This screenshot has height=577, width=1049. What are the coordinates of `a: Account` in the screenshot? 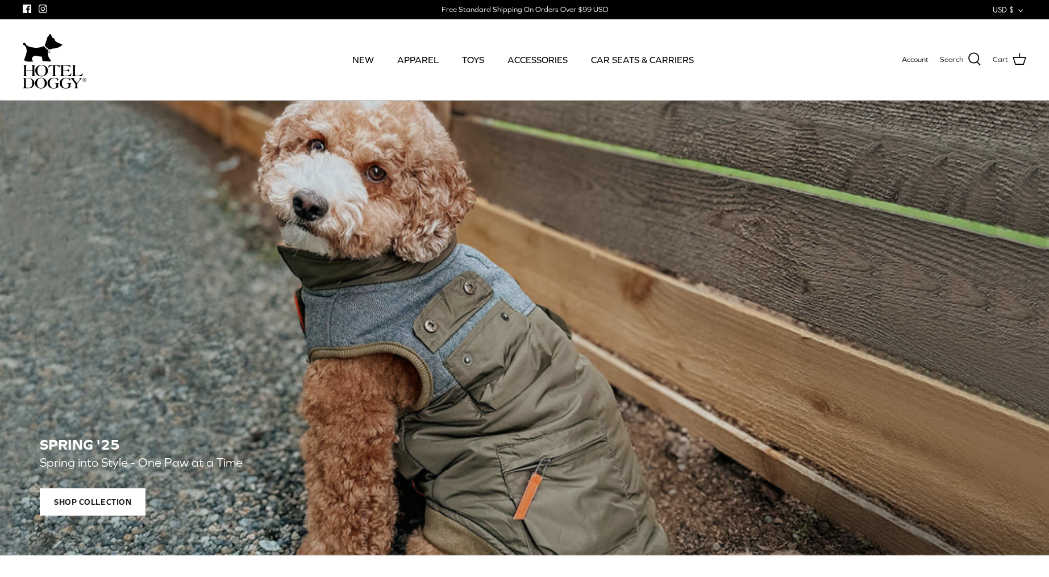 It's located at (915, 60).